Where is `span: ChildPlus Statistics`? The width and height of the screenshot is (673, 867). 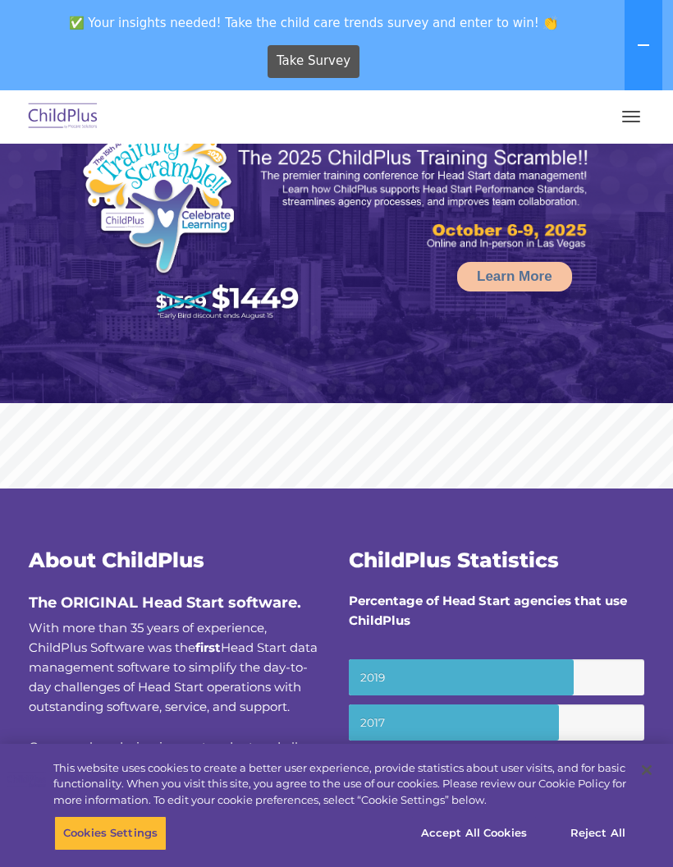
span: ChildPlus Statistics is located at coordinates (454, 560).